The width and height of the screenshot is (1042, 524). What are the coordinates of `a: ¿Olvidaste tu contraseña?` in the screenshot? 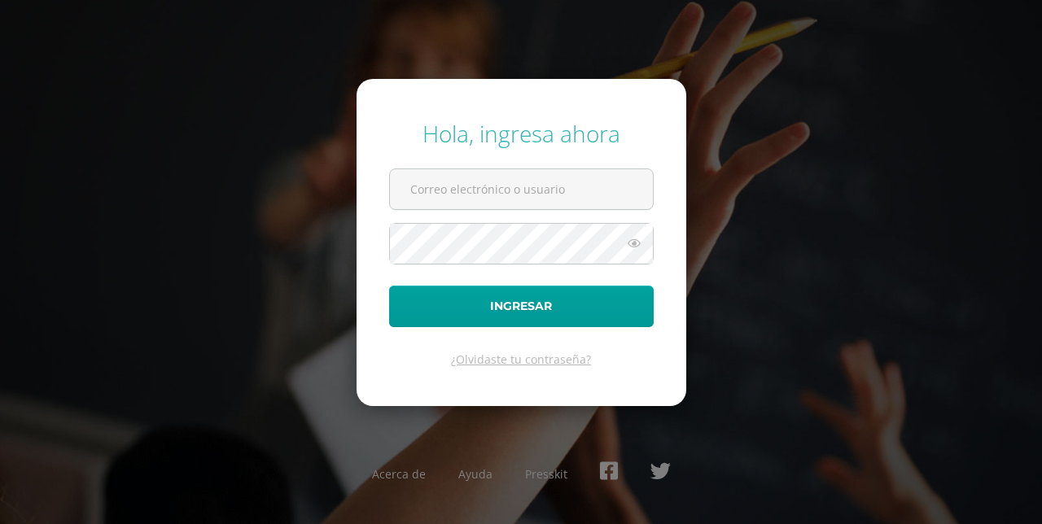 It's located at (521, 359).